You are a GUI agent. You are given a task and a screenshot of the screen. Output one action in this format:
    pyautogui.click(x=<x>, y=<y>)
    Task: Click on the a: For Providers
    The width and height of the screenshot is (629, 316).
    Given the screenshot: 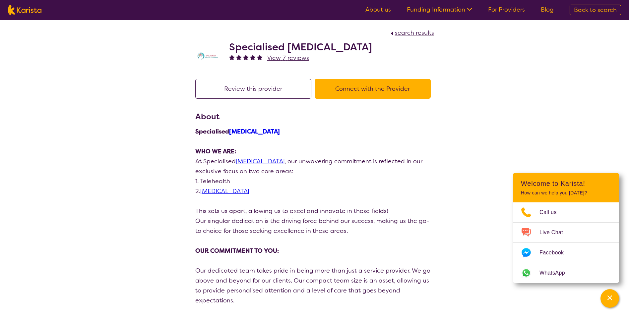 What is the action you would take?
    pyautogui.click(x=506, y=10)
    